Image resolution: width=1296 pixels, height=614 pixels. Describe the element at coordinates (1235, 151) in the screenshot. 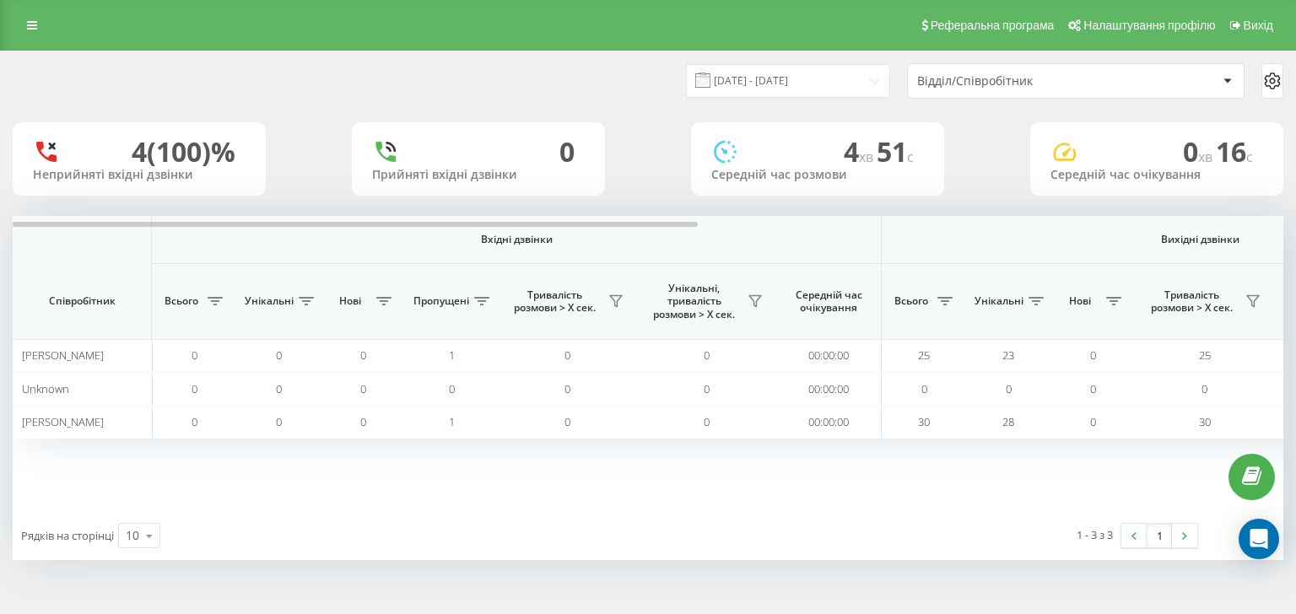

I see `span: 16` at that location.